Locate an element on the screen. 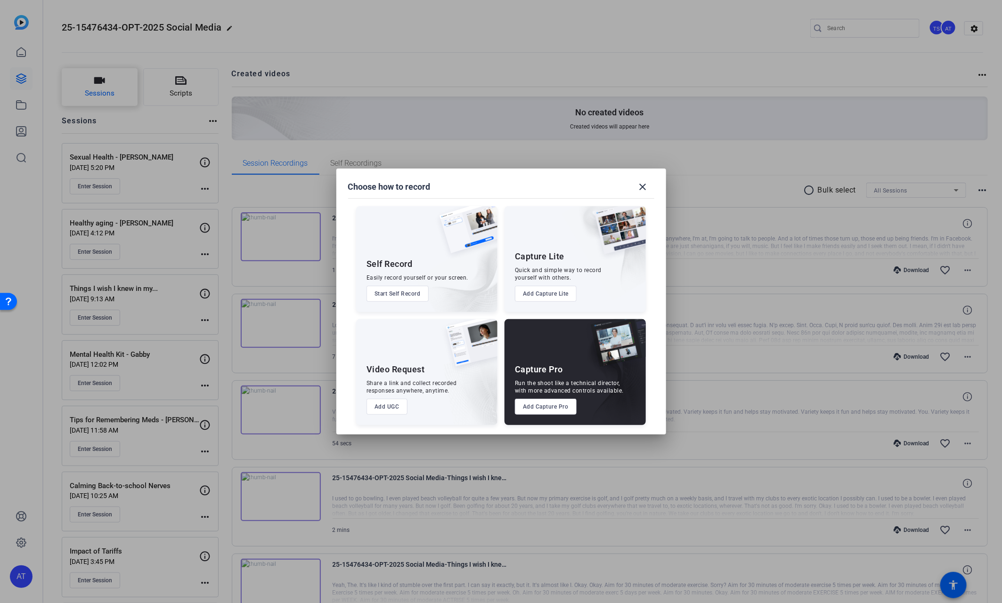  div: Run the shoot like a technical director, with more advanced controls available. is located at coordinates (569, 387).